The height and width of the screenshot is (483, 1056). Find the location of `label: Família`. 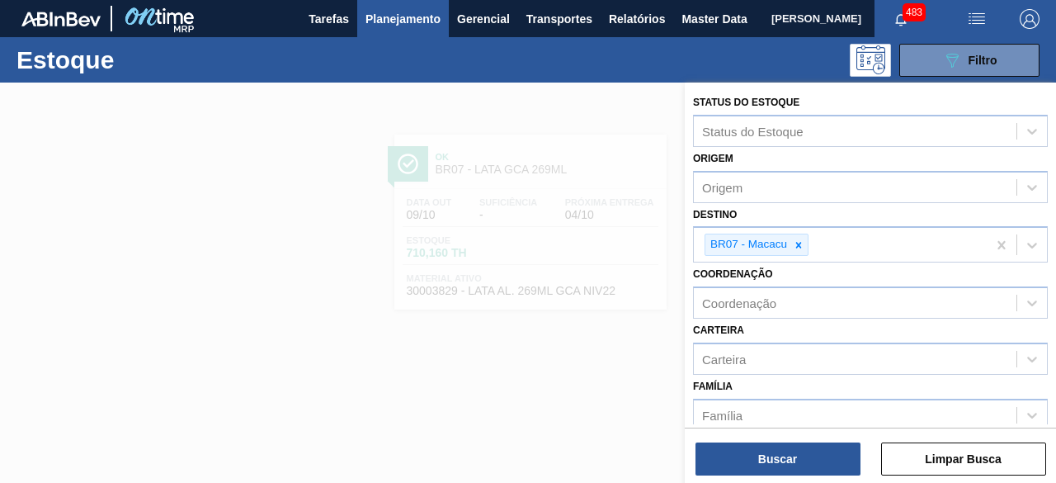

label: Família is located at coordinates (713, 386).